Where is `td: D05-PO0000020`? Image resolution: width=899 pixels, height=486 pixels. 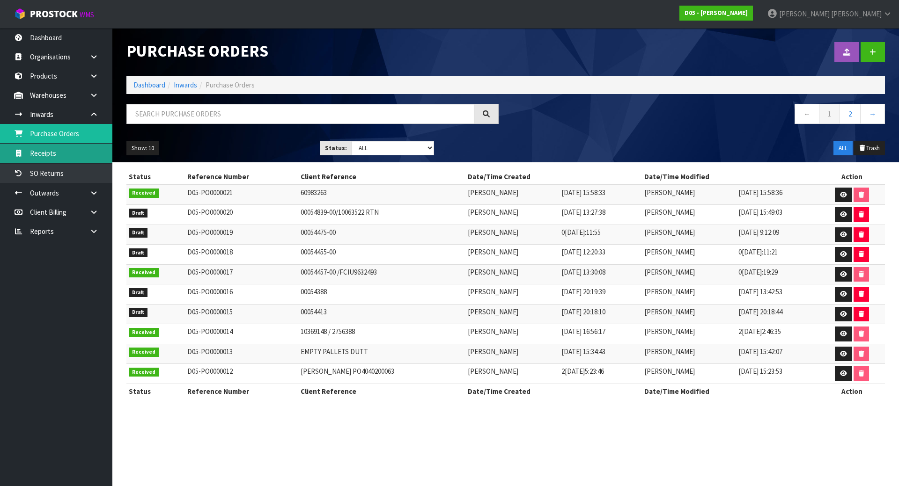 td: D05-PO0000020 is located at coordinates (242, 215).